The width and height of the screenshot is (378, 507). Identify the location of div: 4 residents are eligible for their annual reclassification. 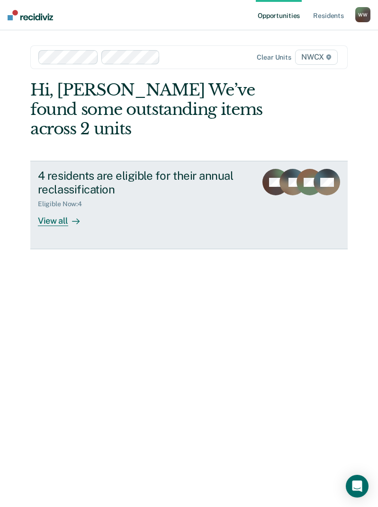
(143, 183).